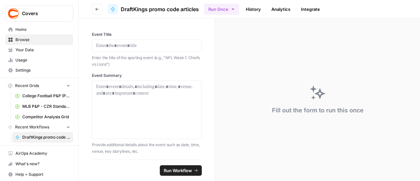  What do you see at coordinates (43, 117) in the screenshot?
I see `a: Competitor Analysis Grid` at bounding box center [43, 117].